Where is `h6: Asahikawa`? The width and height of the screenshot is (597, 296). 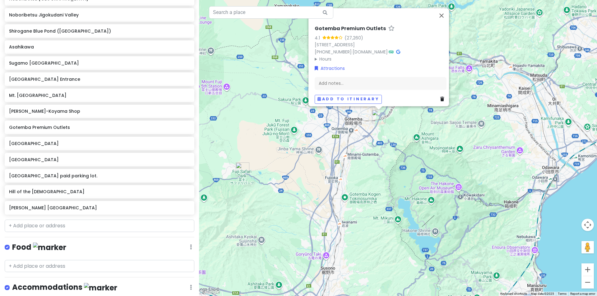 h6: Asahikawa is located at coordinates (99, 47).